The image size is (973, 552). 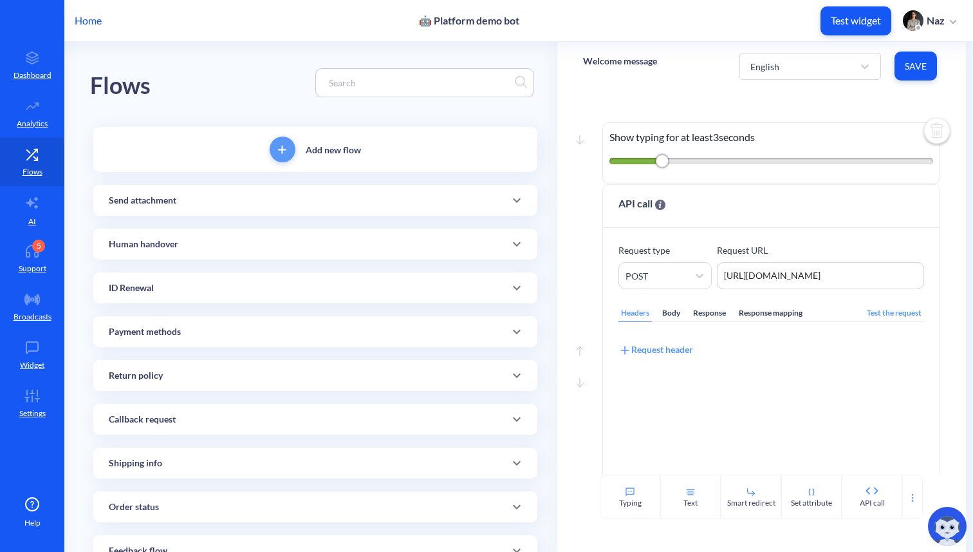 I want to click on p: Show typing for at least 3 seconds, so click(x=771, y=137).